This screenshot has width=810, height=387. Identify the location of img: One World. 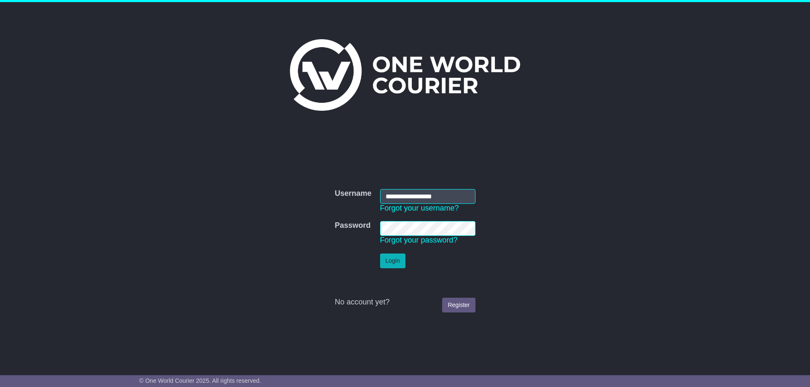
(405, 75).